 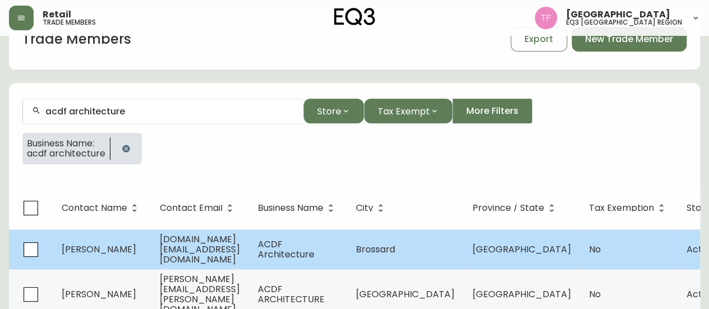 I want to click on span: Retail, so click(x=57, y=15).